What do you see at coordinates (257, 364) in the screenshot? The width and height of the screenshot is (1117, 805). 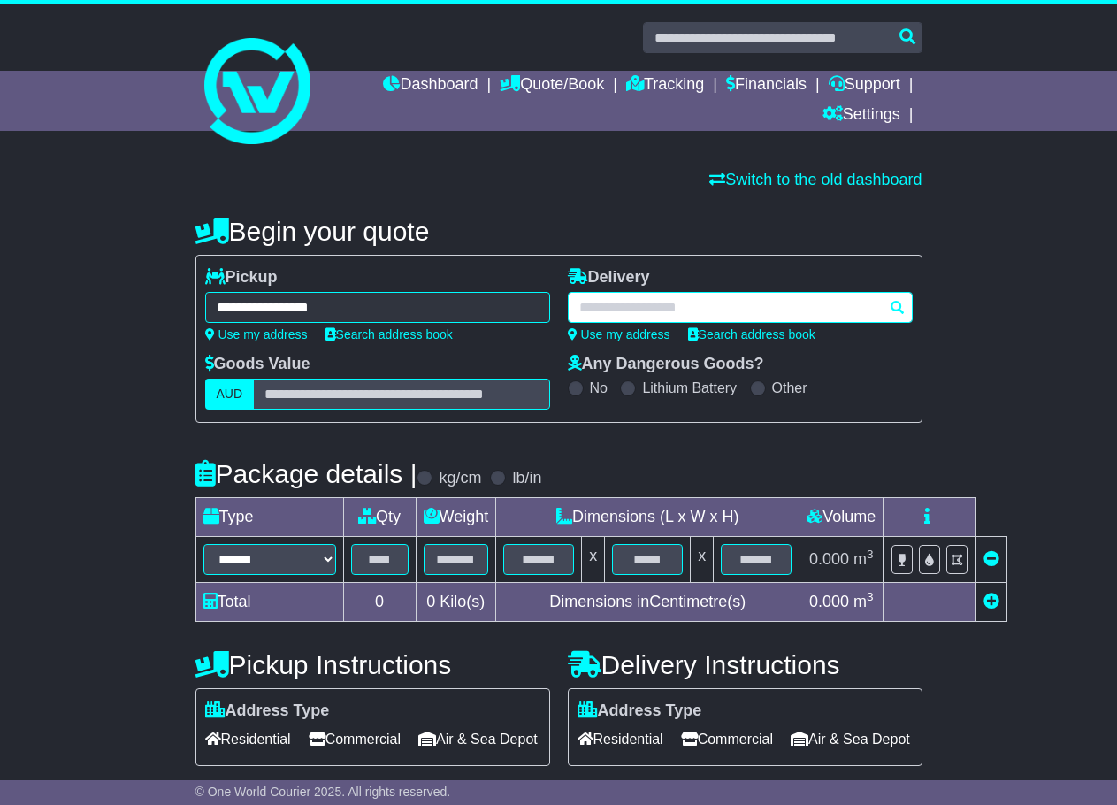 I see `label: Goods Value` at bounding box center [257, 364].